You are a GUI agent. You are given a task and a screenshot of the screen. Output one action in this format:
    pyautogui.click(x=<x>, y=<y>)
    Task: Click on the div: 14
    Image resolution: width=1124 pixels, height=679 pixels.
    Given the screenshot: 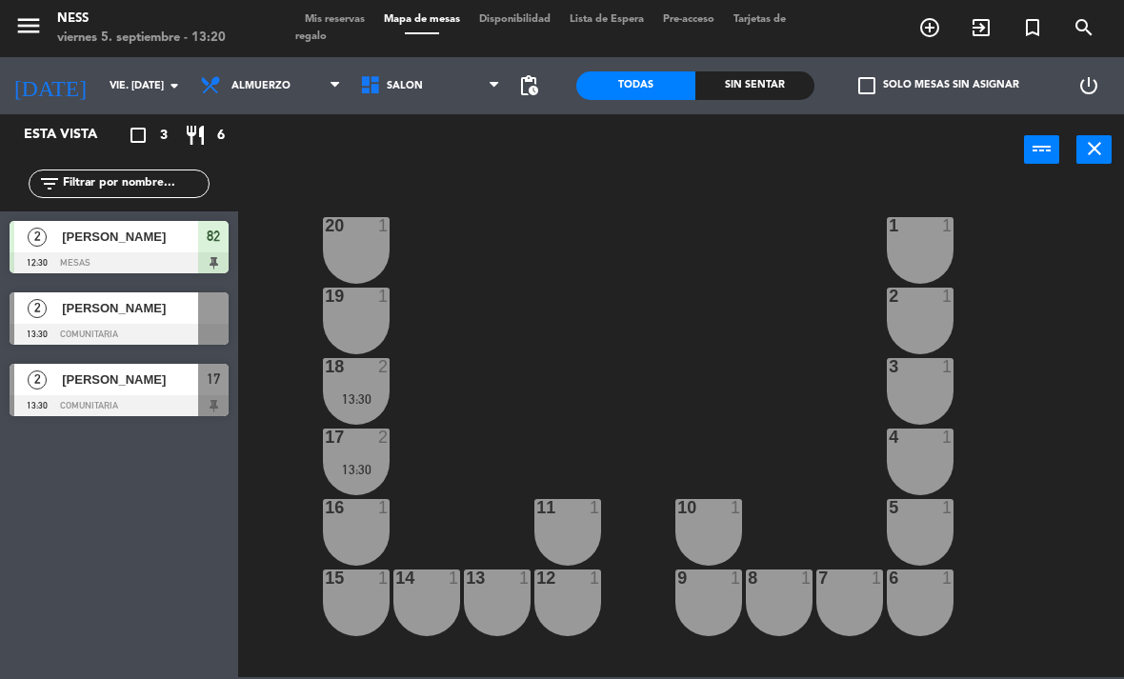 What is the action you would take?
    pyautogui.click(x=395, y=578)
    